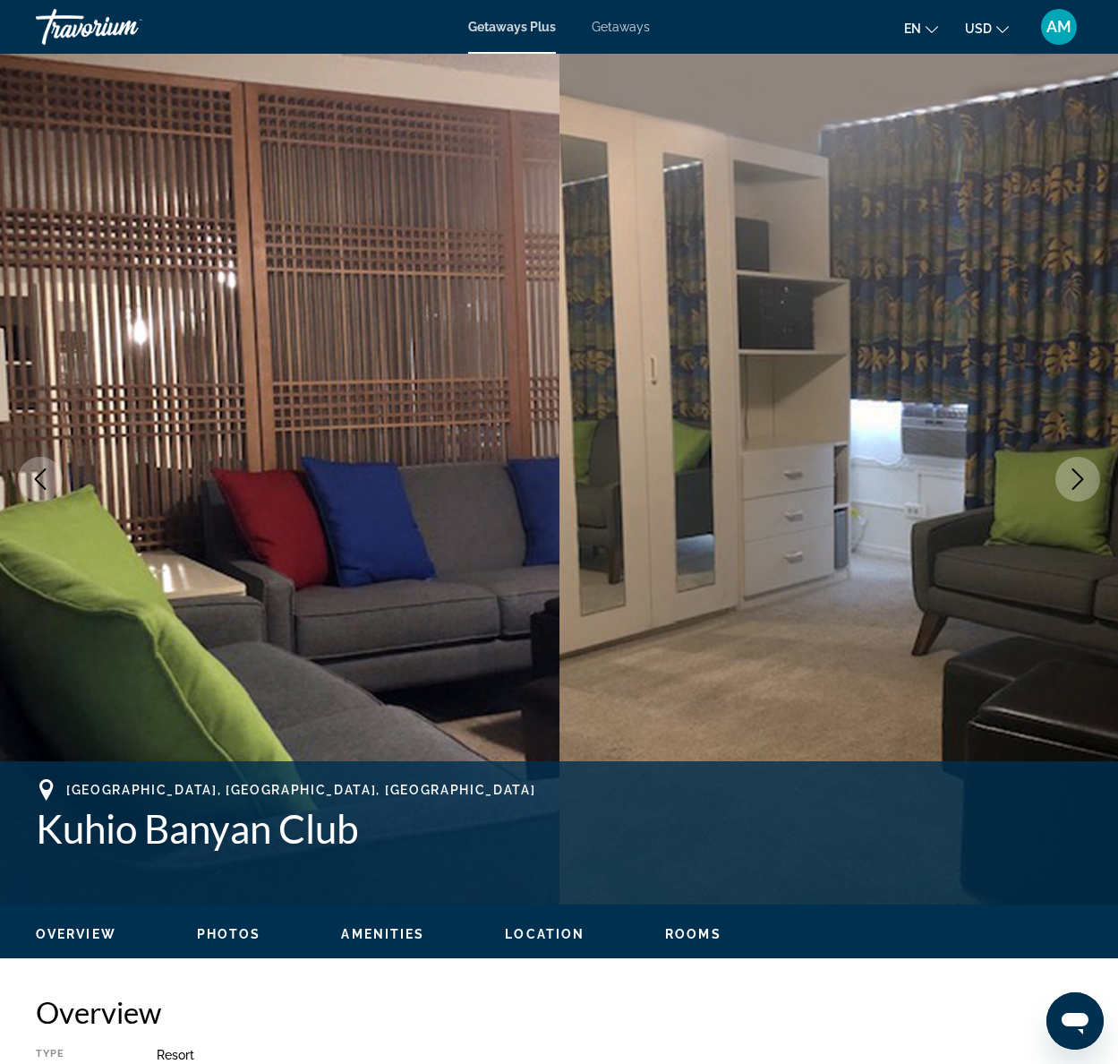 The image size is (1118, 1064). Describe the element at coordinates (229, 934) in the screenshot. I see `button: Photos` at that location.